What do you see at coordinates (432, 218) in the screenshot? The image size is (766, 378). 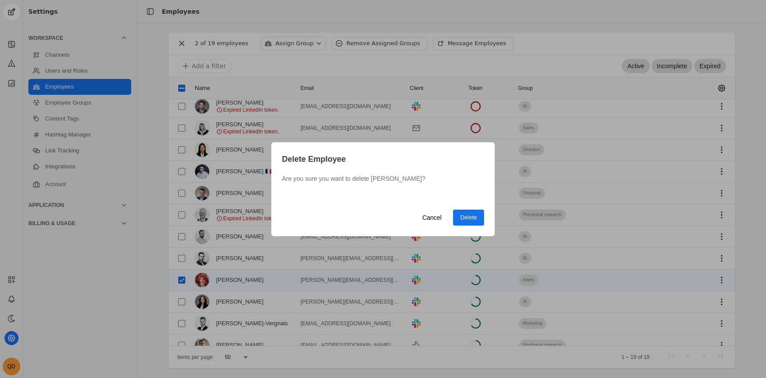 I see `span: Cancel` at bounding box center [432, 218].